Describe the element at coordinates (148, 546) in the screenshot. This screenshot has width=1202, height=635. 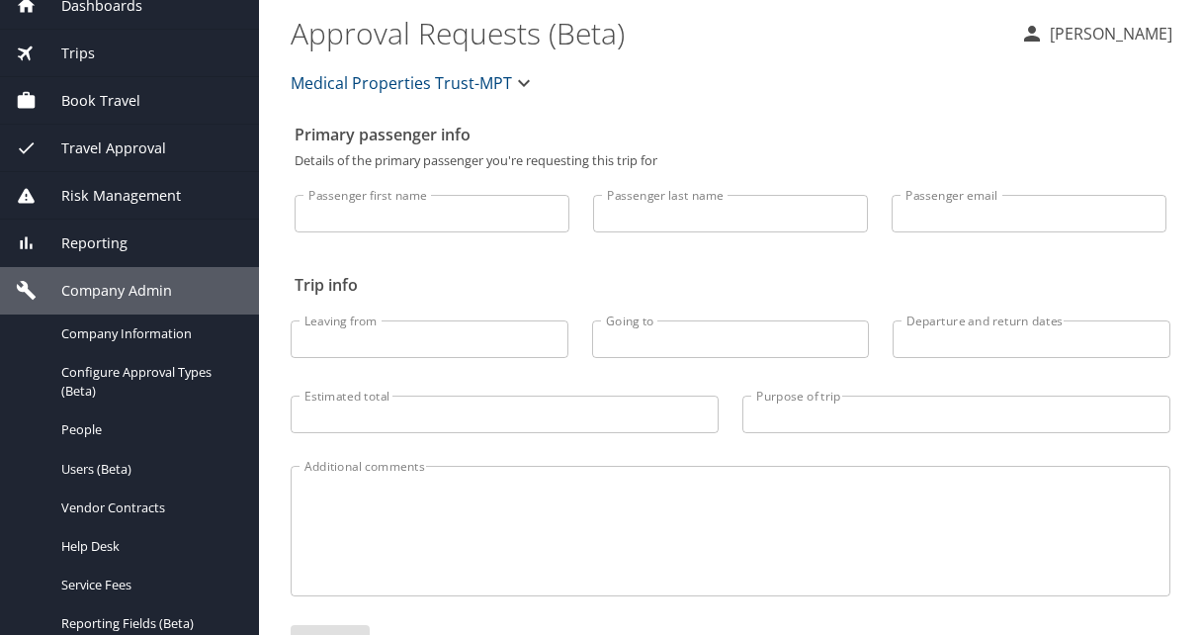
I see `span: Help Desk` at that location.